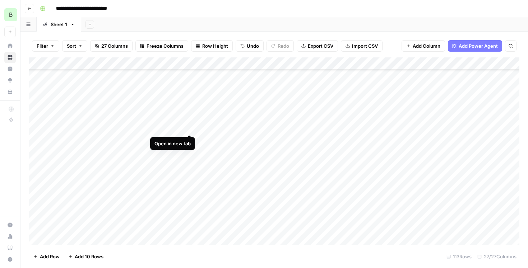  I want to click on span: Row Height, so click(215, 46).